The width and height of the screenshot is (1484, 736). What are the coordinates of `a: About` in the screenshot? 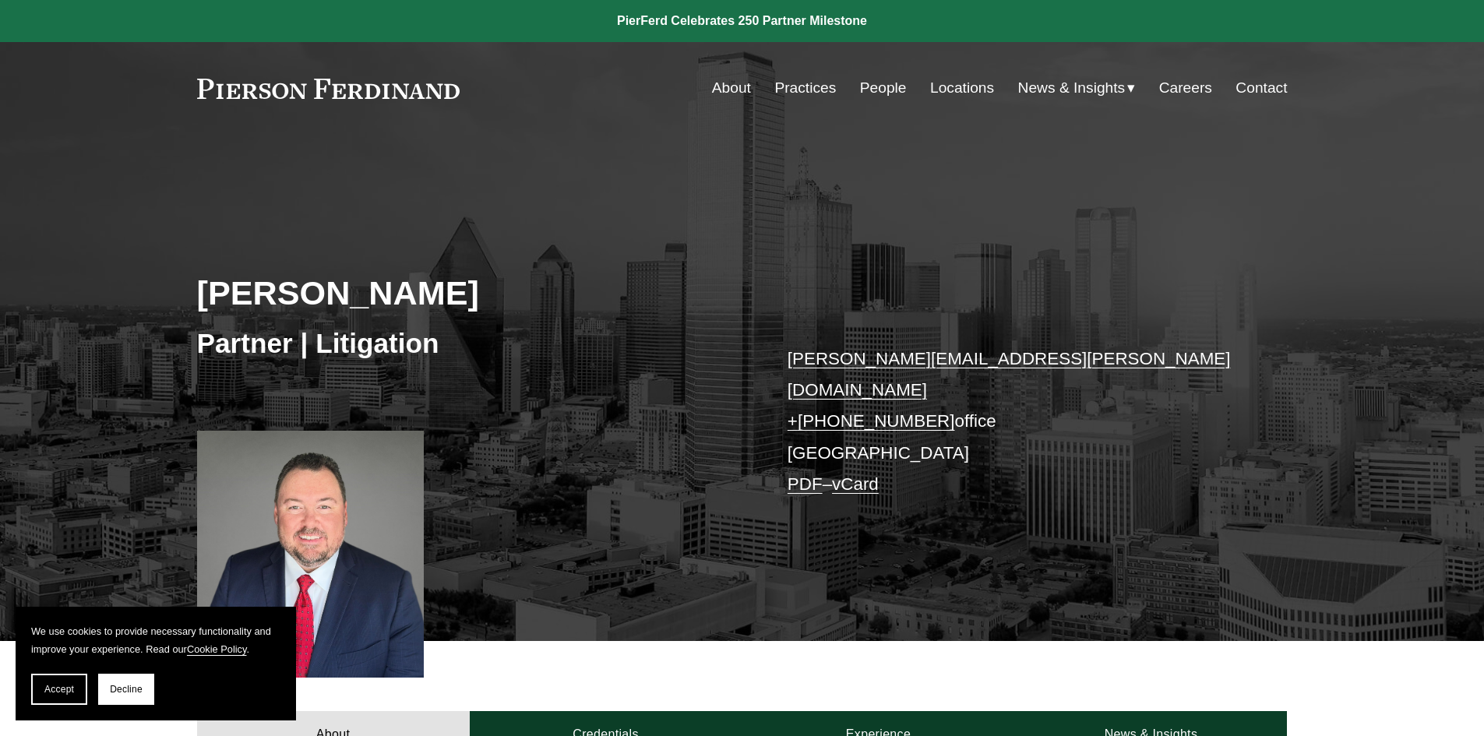 It's located at (732, 88).